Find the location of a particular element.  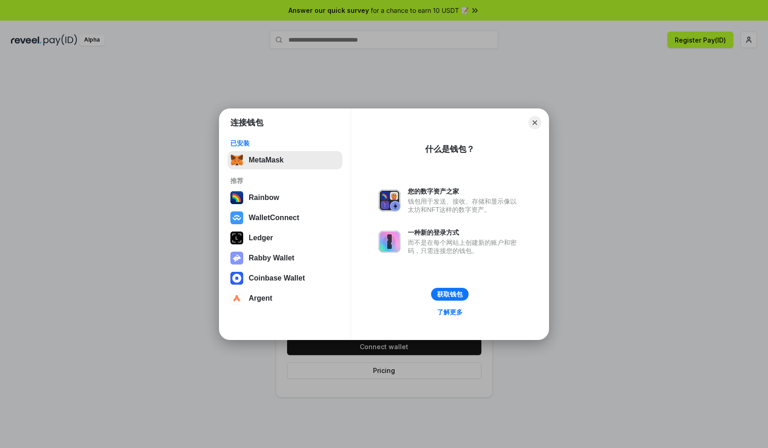

button: Coinbase Wallet is located at coordinates (285, 278).